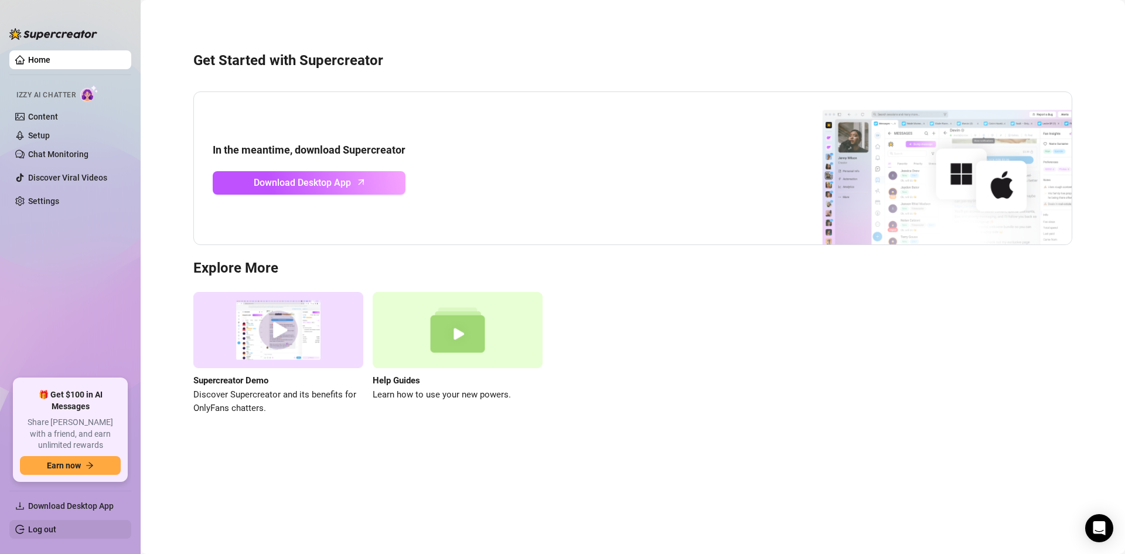 This screenshot has height=554, width=1125. Describe the element at coordinates (926, 168) in the screenshot. I see `img: download app` at that location.